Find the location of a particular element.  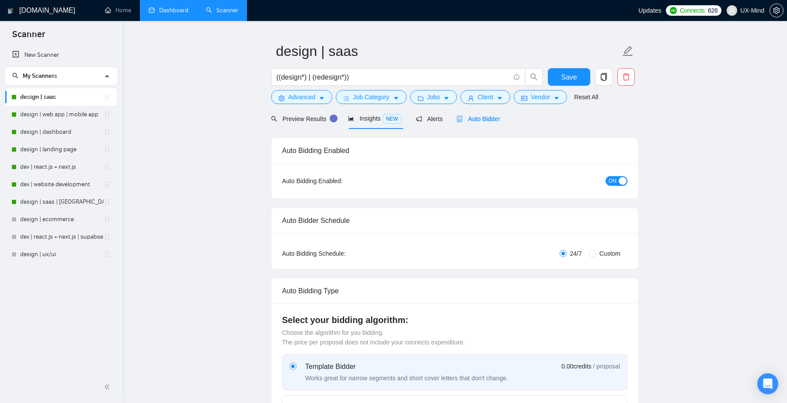

span: Updates is located at coordinates (650, 10).